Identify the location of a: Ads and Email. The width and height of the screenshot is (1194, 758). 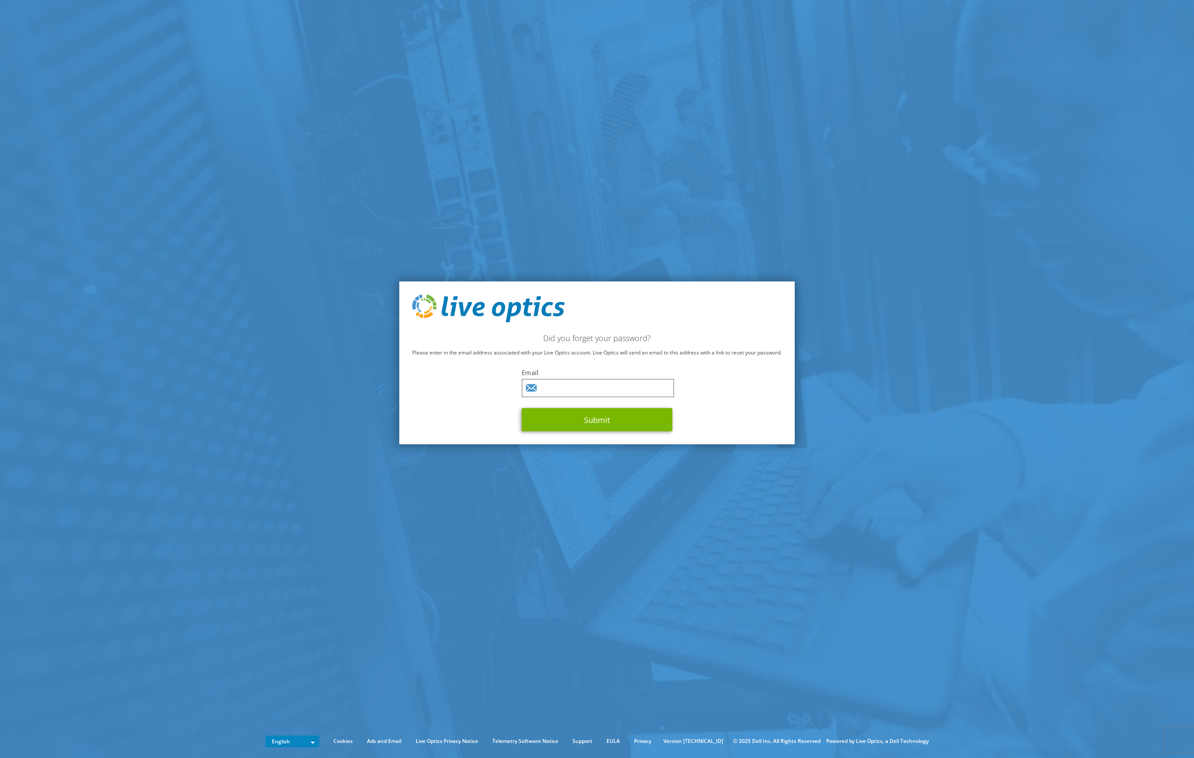
(384, 741).